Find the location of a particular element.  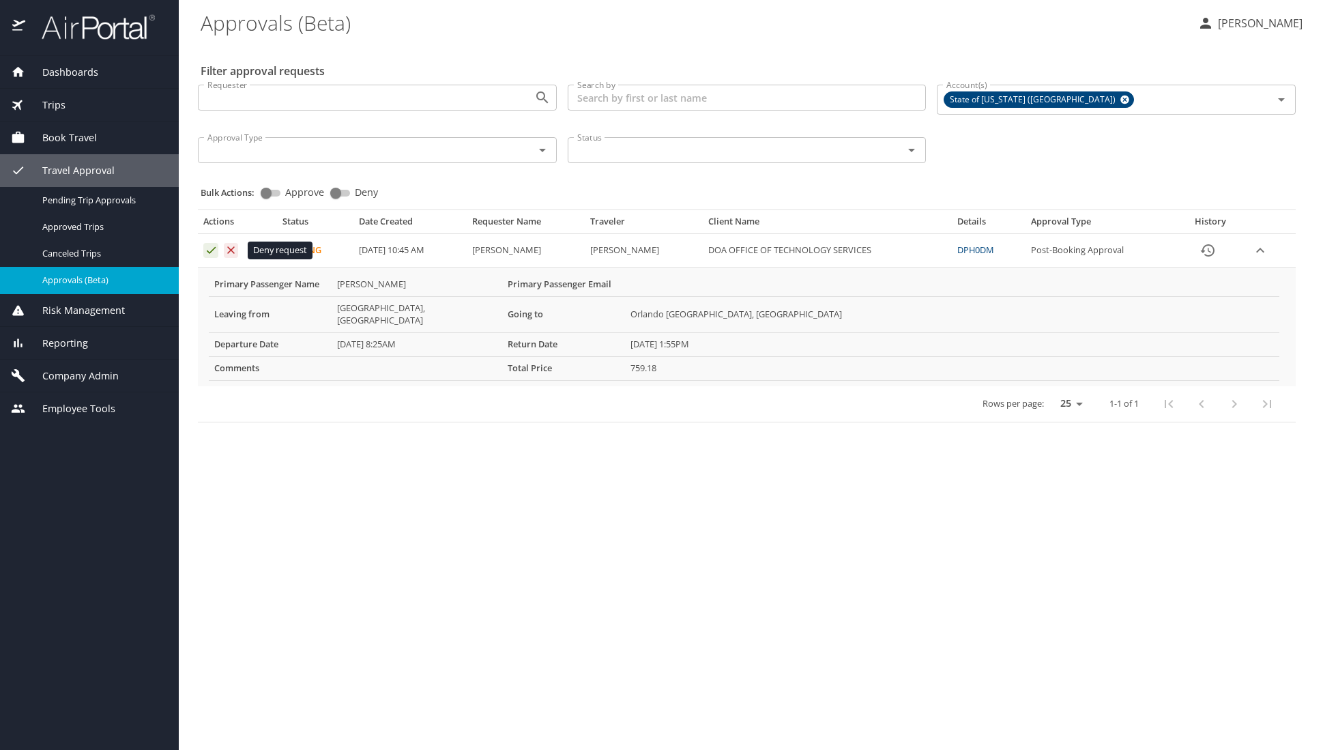

span: Travel Approval is located at coordinates (70, 171).